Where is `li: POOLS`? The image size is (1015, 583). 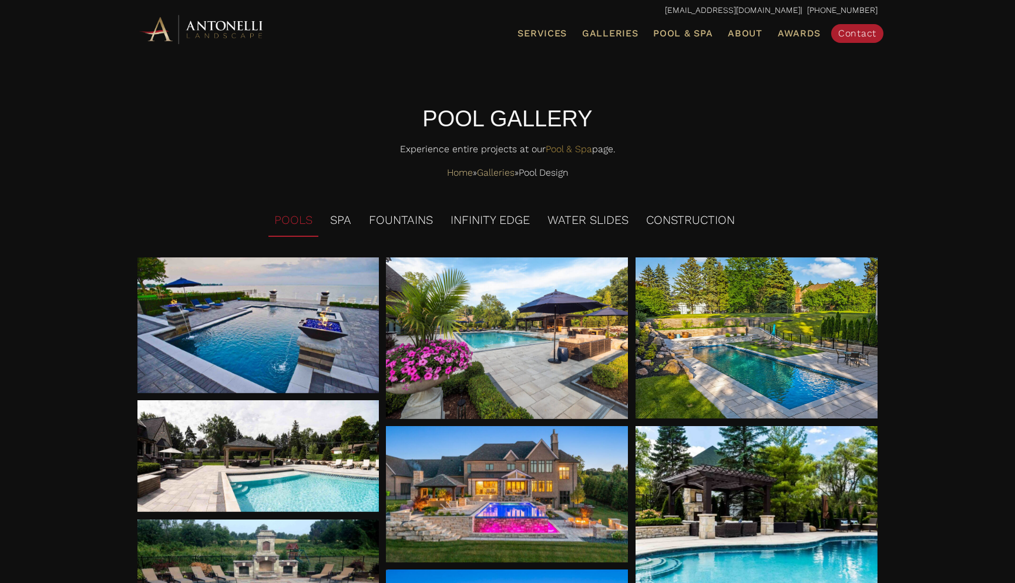
li: POOLS is located at coordinates (293, 220).